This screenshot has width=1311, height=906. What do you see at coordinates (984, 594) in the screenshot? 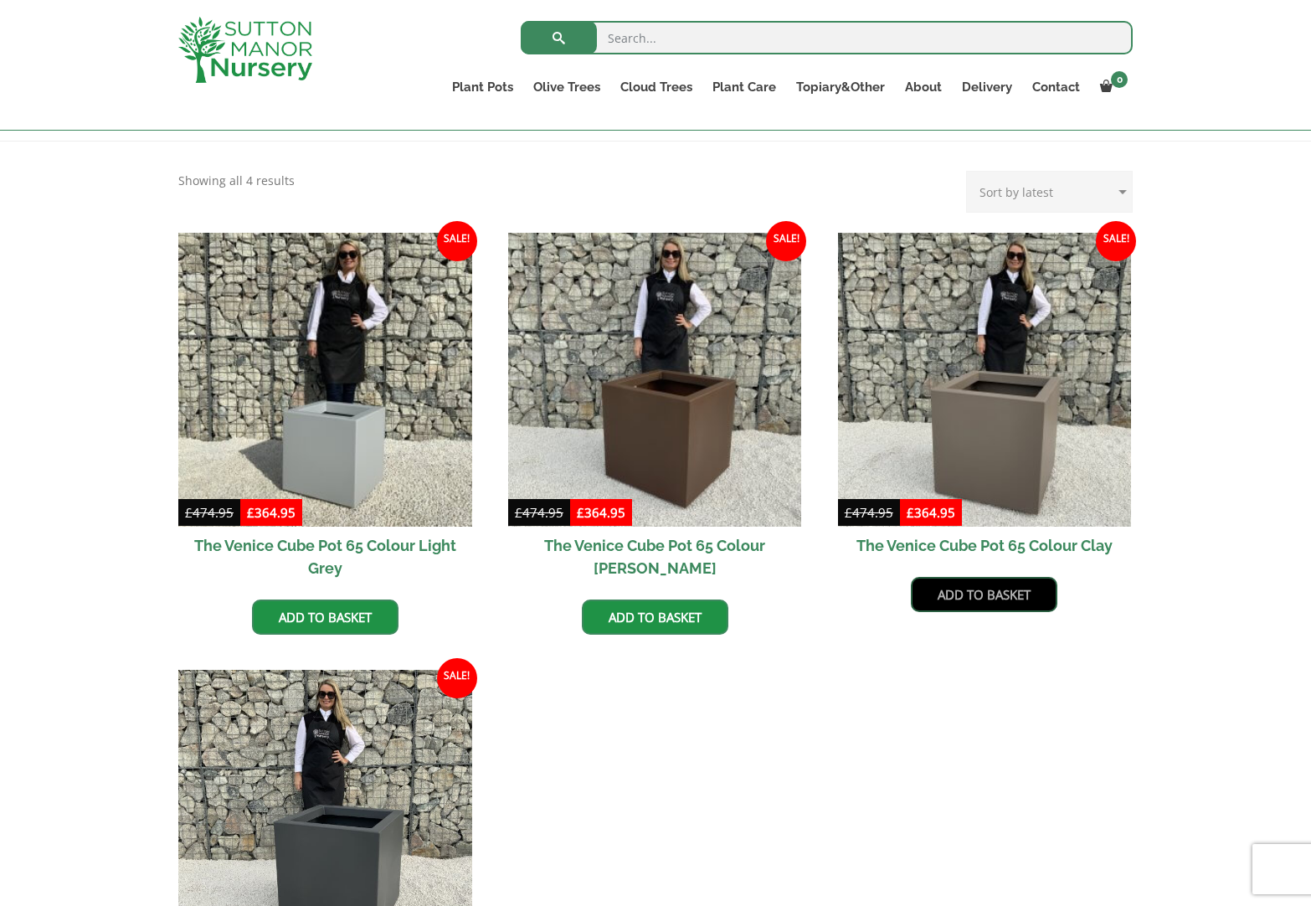
I see `a: Add to basket: “The Venice Cube Pot 65 Colour Clay”` at bounding box center [984, 594].